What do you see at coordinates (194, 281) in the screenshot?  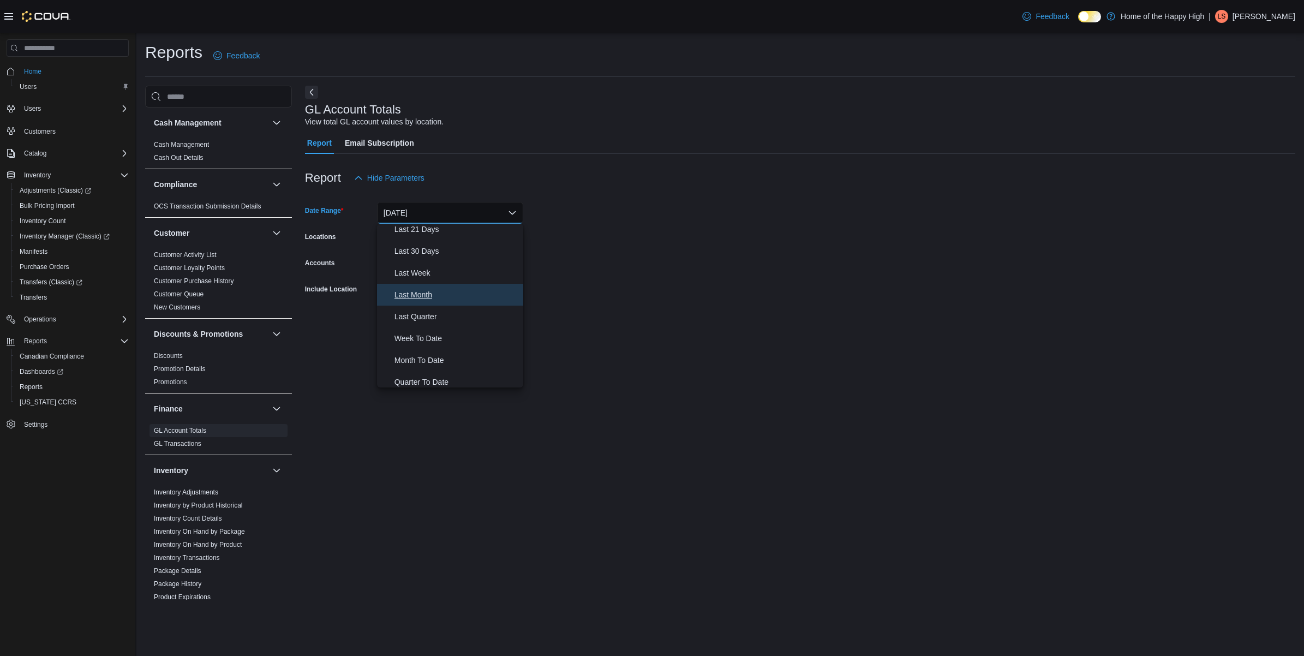 I see `span: Customer Purchase History` at bounding box center [194, 281].